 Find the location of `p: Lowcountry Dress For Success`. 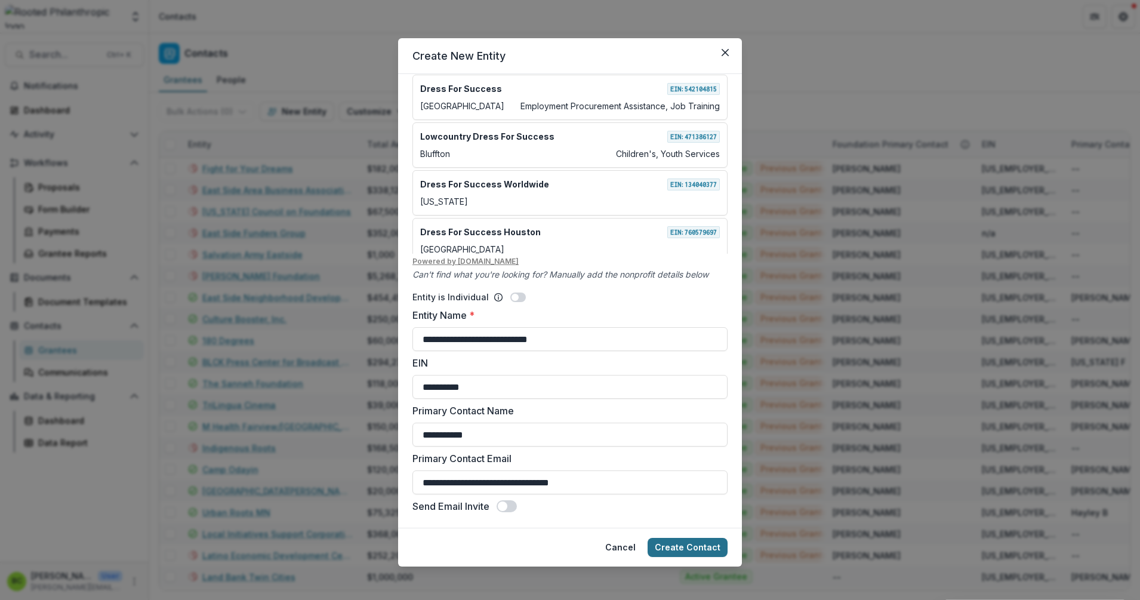

p: Lowcountry Dress For Success is located at coordinates (487, 136).